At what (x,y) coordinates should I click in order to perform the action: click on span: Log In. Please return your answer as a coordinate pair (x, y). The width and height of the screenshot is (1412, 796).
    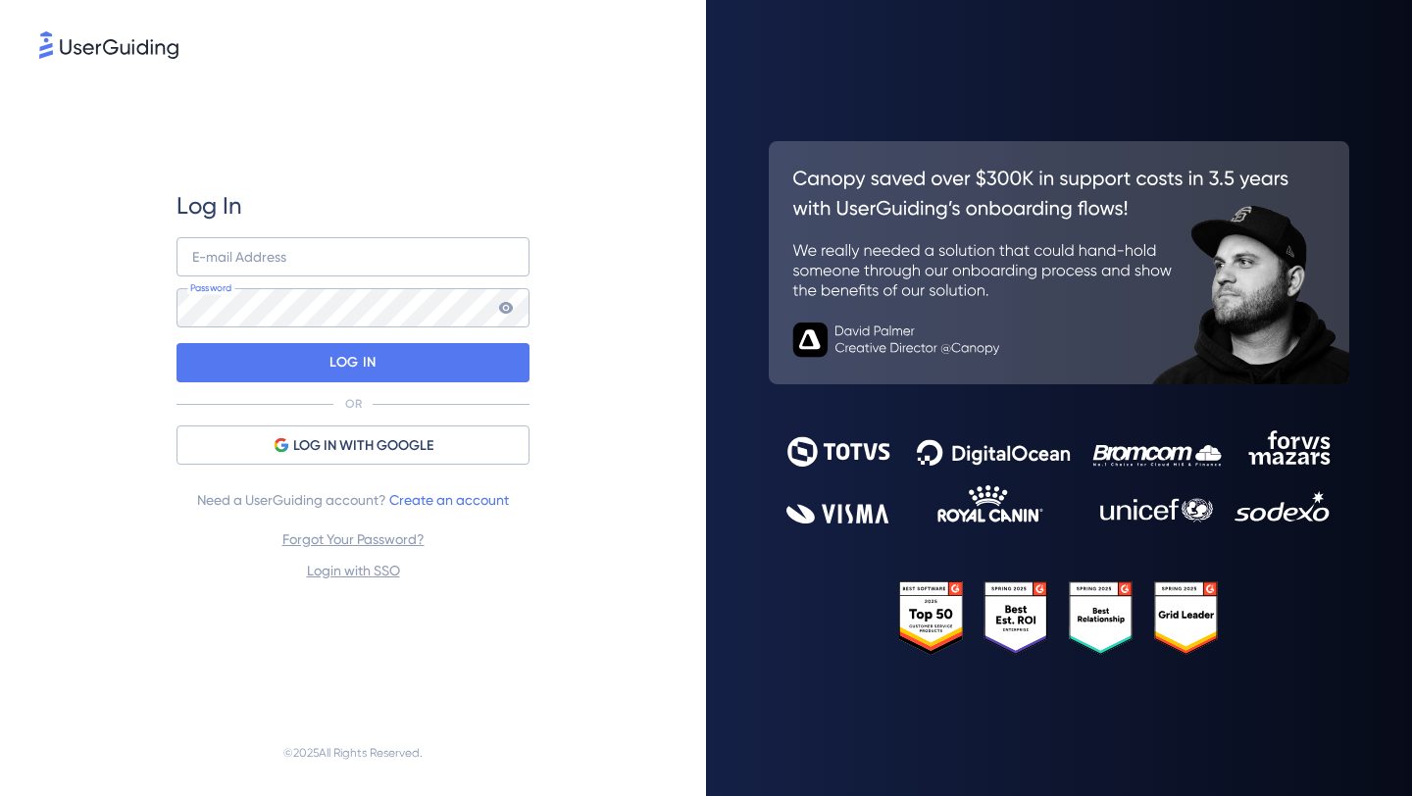
    Looking at the image, I should click on (209, 206).